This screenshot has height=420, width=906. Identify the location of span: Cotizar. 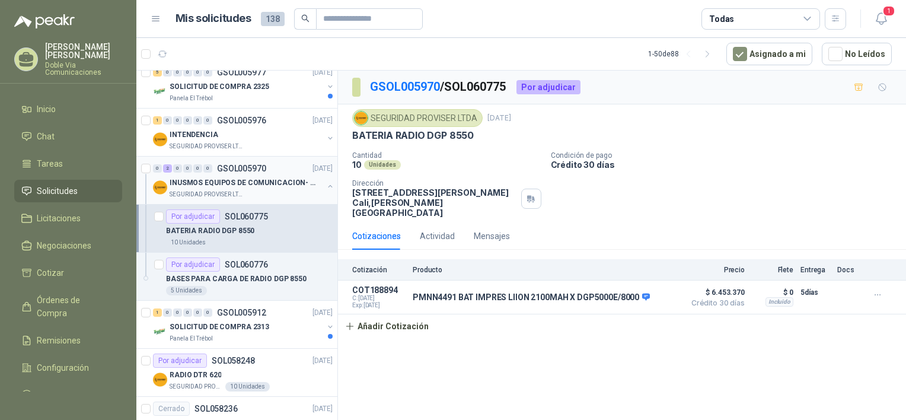
(50, 273).